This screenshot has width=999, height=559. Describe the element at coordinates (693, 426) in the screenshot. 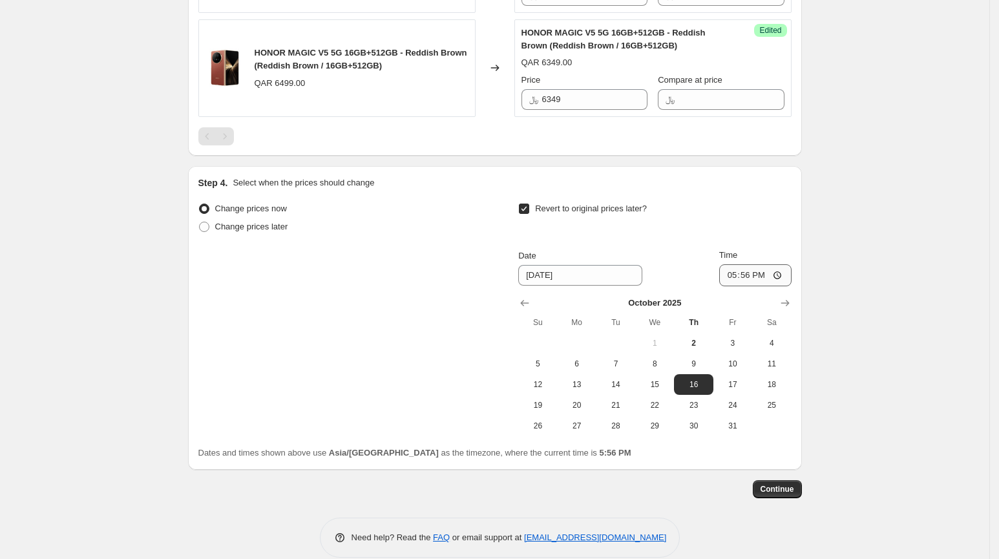

I see `span: 30` at that location.